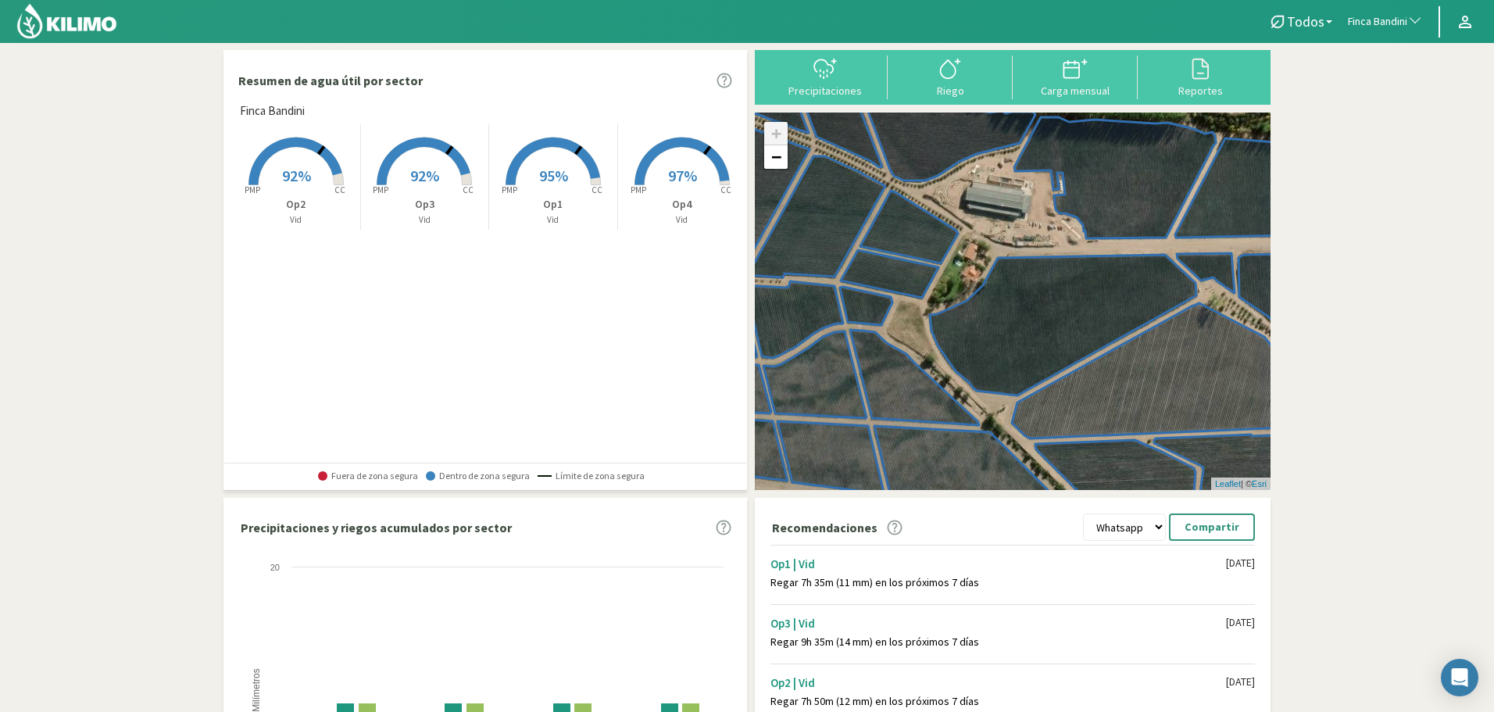 This screenshot has height=712, width=1494. I want to click on div: Riego, so click(950, 91).